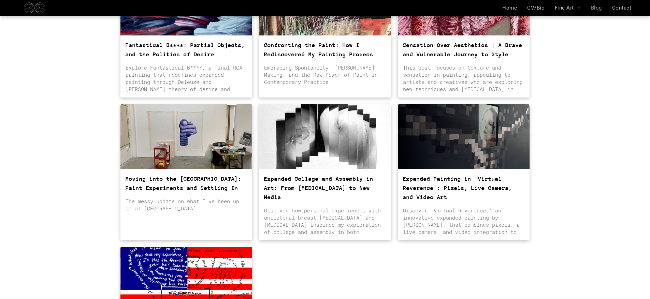  What do you see at coordinates (535, 8) in the screenshot?
I see `a: CV/Bio` at bounding box center [535, 8].